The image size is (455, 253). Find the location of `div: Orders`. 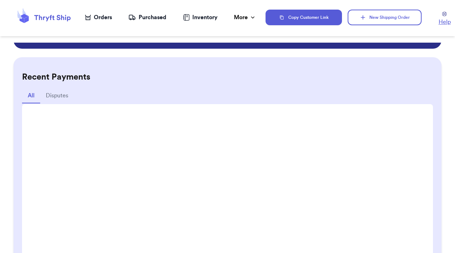

div: Orders is located at coordinates (99, 17).